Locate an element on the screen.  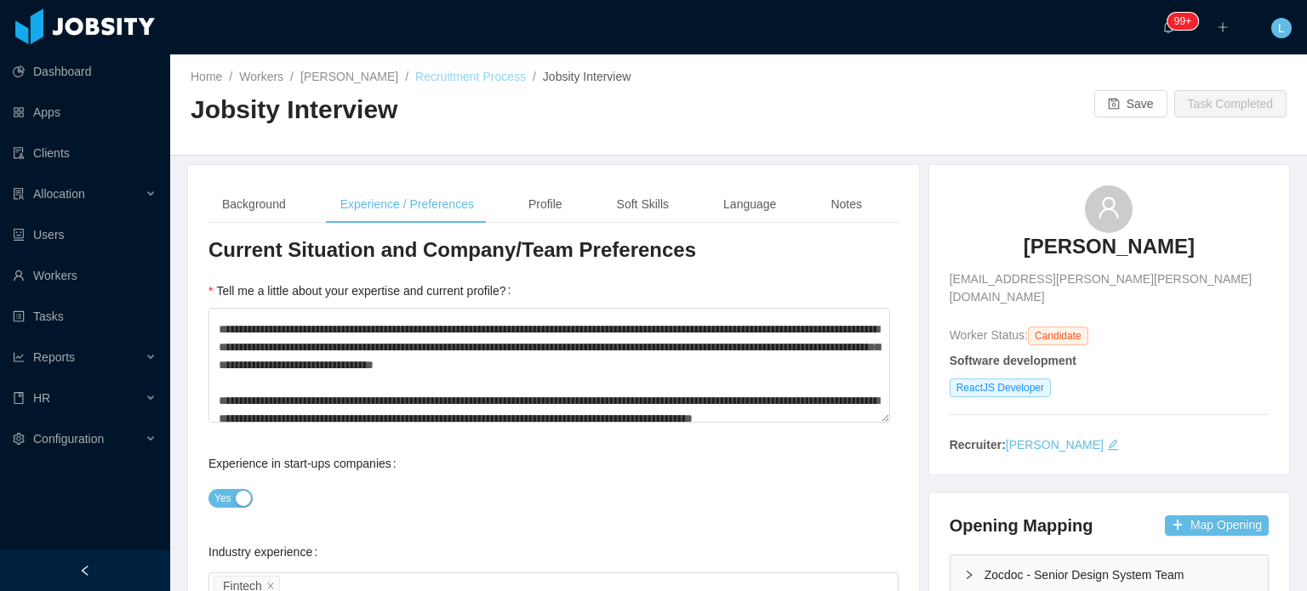
i: icon: user is located at coordinates (1109, 208).